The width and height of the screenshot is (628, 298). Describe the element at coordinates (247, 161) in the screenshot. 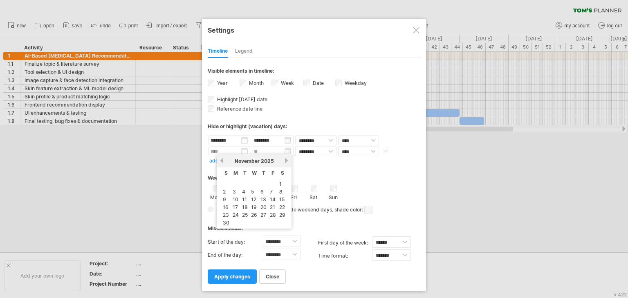

I see `span: November` at that location.